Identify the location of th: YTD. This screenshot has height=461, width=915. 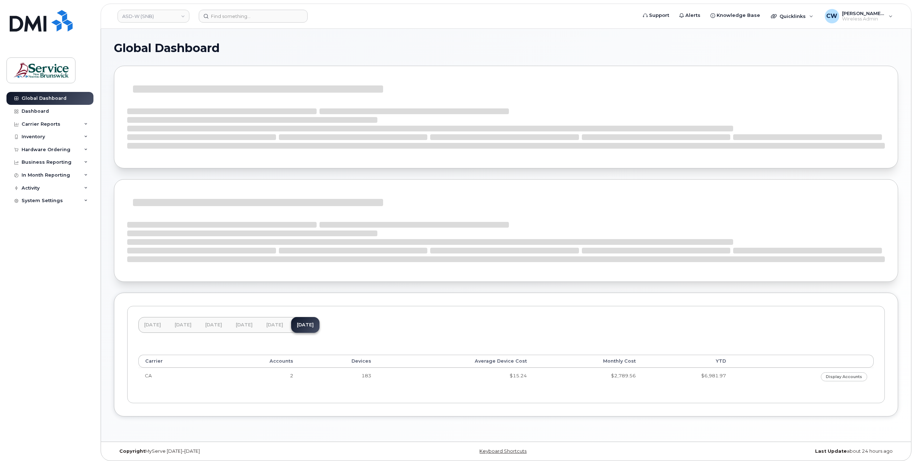
(687, 362).